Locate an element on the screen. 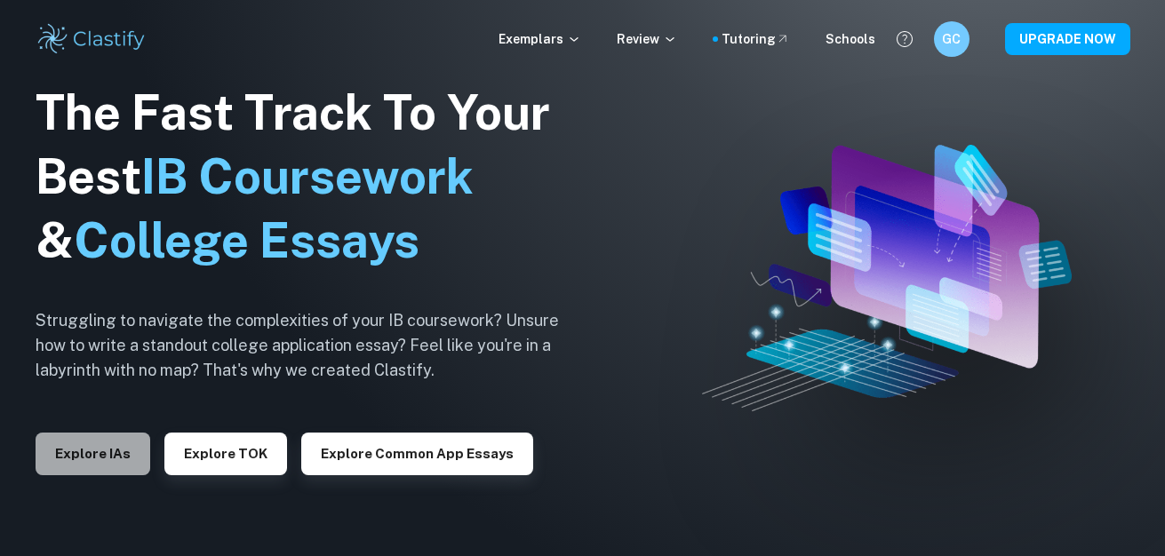 The width and height of the screenshot is (1165, 556). div: Schools is located at coordinates (850, 39).